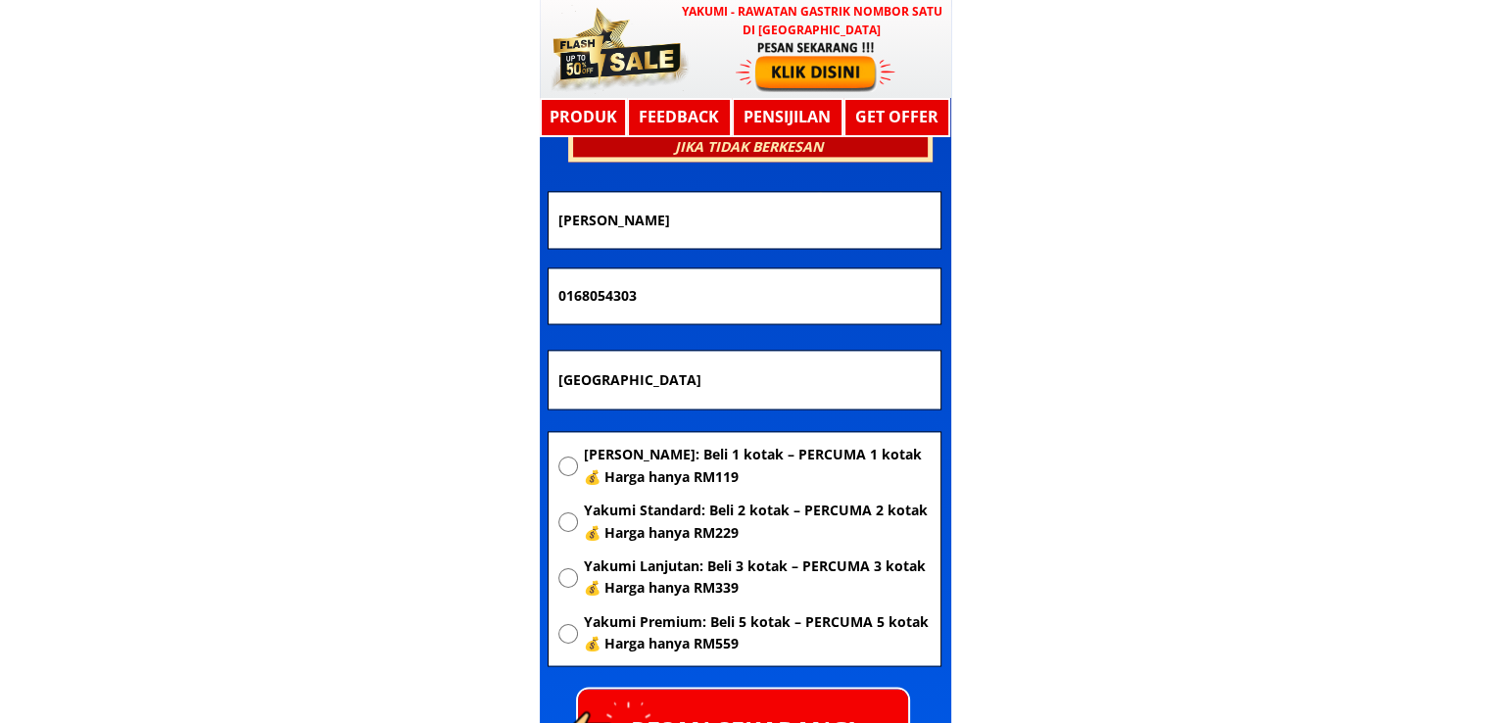 This screenshot has width=1490, height=723. Describe the element at coordinates (896, 118) in the screenshot. I see `h3: GET OFFER` at that location.